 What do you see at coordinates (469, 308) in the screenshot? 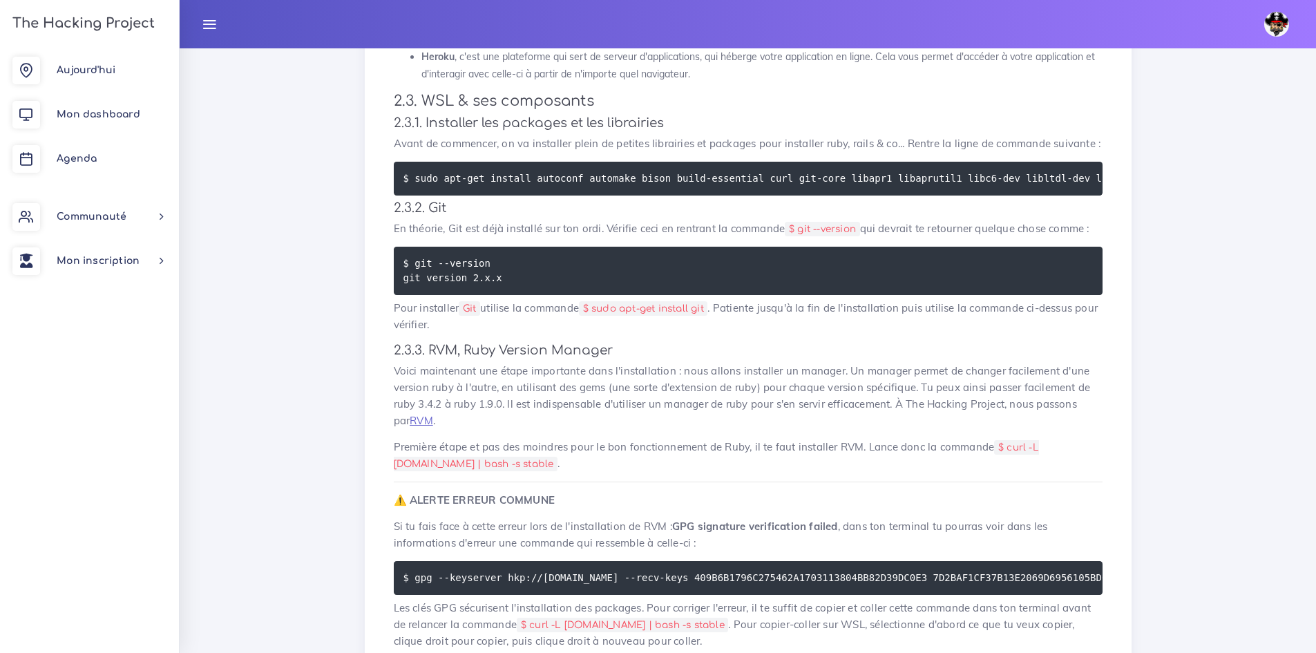
I see `code: Git` at bounding box center [469, 308].